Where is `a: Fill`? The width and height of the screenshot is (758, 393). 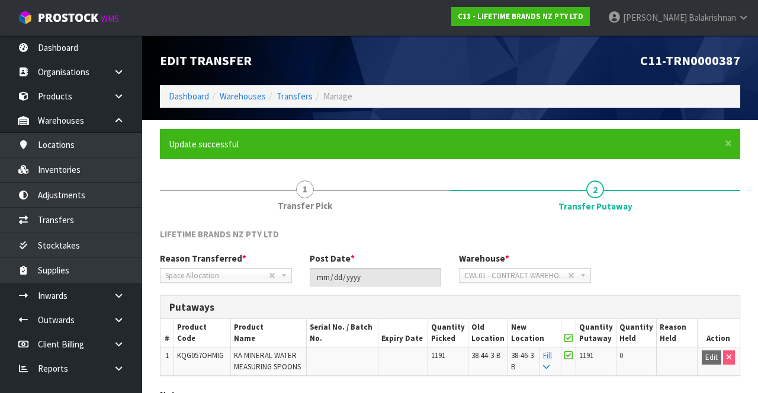 a: Fill is located at coordinates (547, 361).